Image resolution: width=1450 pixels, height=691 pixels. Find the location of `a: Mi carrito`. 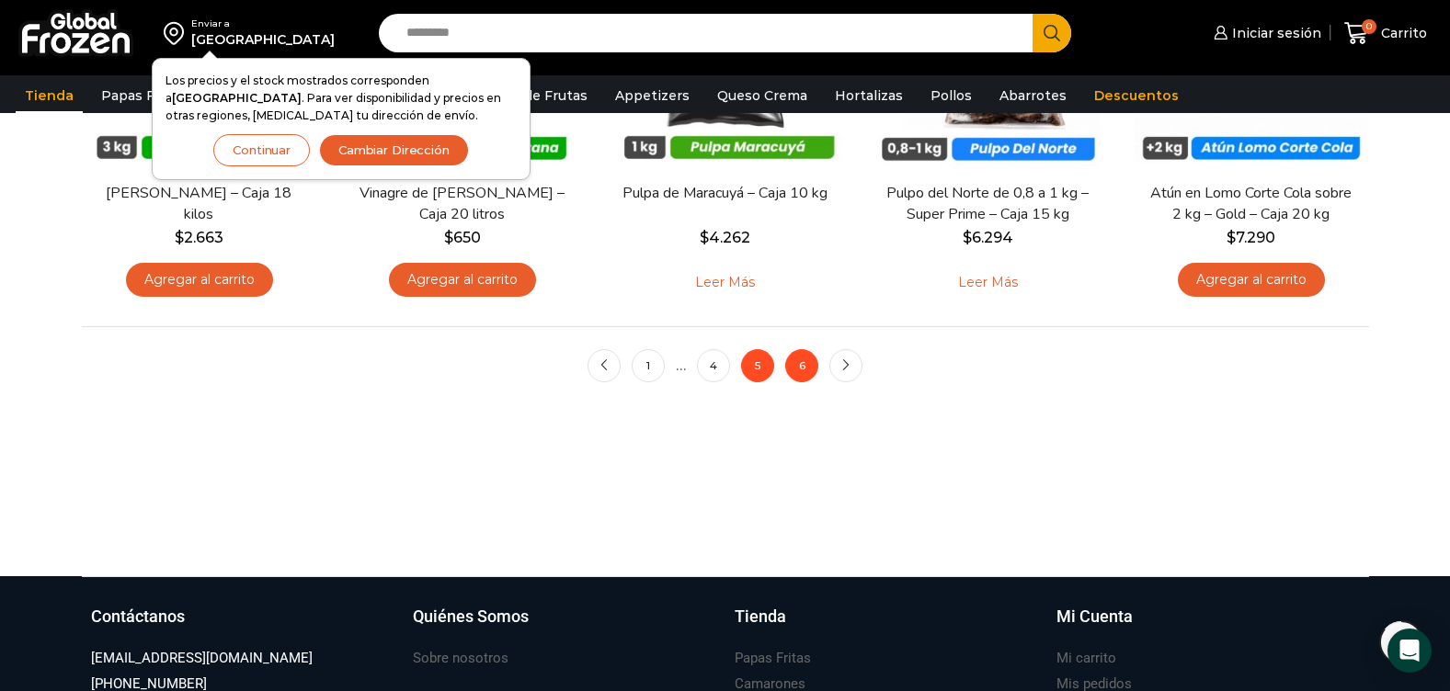

a: Mi carrito is located at coordinates (1086, 658).